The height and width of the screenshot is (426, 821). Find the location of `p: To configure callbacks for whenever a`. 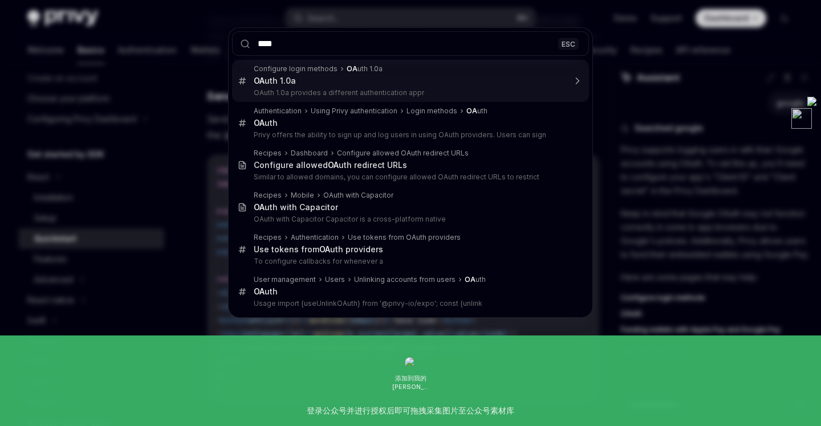

p: To configure callbacks for whenever a is located at coordinates (409, 262).